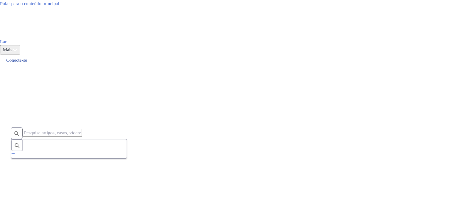 The height and width of the screenshot is (200, 459). What do you see at coordinates (8, 49) in the screenshot?
I see `font: Mais` at bounding box center [8, 49].